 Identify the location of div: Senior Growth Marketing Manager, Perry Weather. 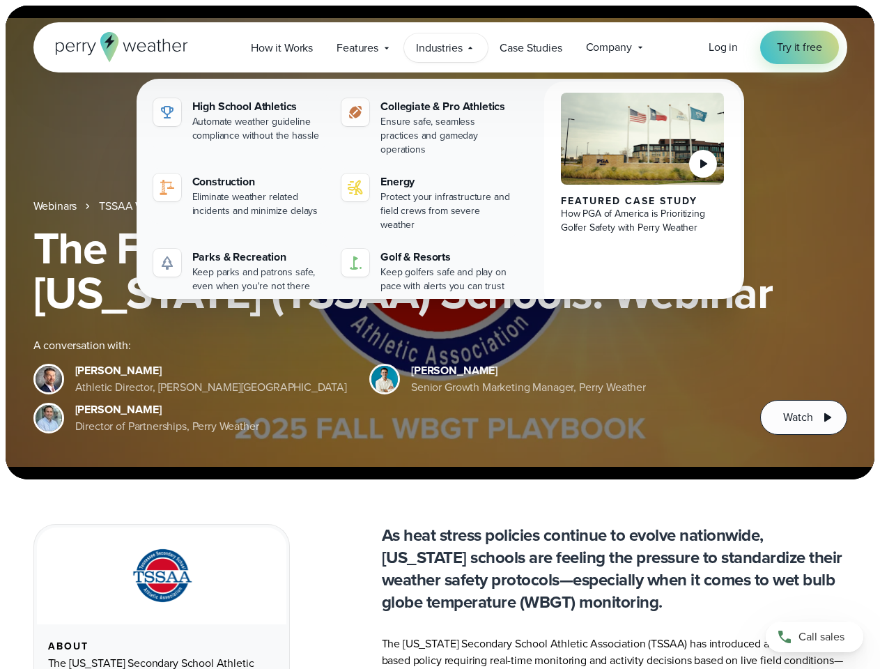
(528, 387).